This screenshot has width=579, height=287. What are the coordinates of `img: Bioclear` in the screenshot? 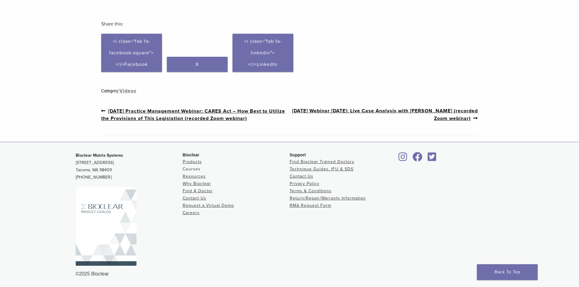 It's located at (106, 226).